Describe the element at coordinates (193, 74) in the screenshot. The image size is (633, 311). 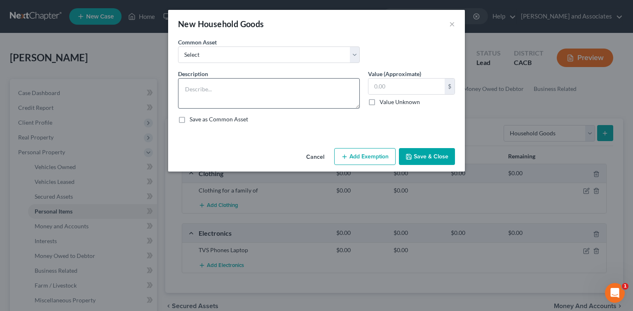
I see `span: Description` at that location.